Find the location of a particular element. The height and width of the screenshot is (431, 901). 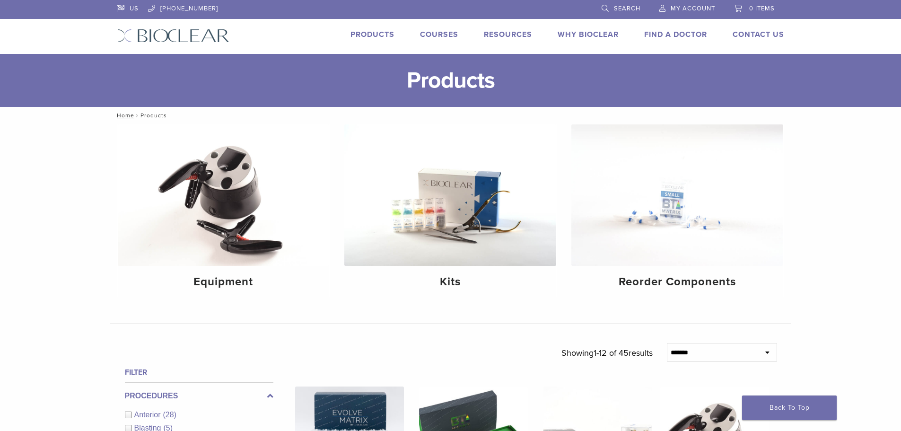

h4: Kits is located at coordinates (450, 282).